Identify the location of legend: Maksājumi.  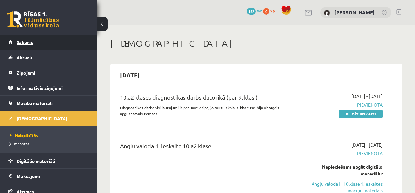
(53, 176).